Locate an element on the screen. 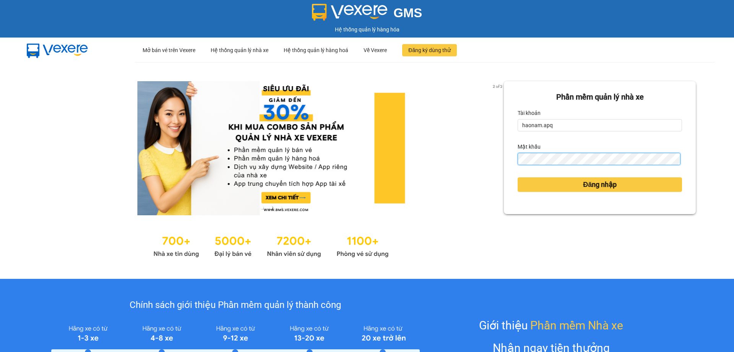 This screenshot has width=734, height=352. img: logo 2 is located at coordinates (350, 12).